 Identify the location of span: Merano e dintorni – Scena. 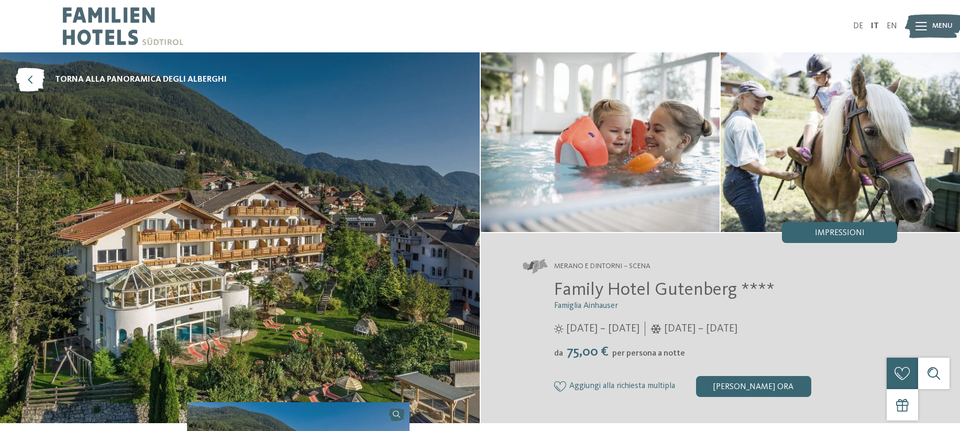
(602, 267).